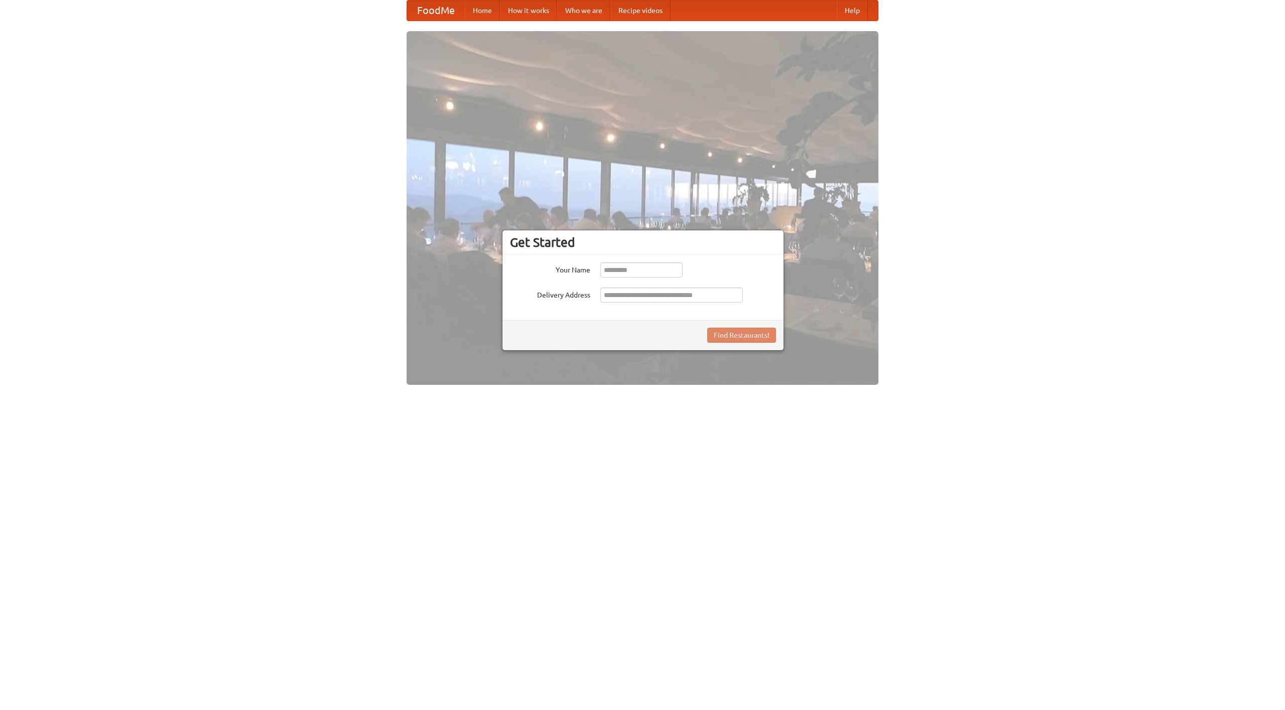  Describe the element at coordinates (742, 335) in the screenshot. I see `button: Find Restaurants!` at that location.